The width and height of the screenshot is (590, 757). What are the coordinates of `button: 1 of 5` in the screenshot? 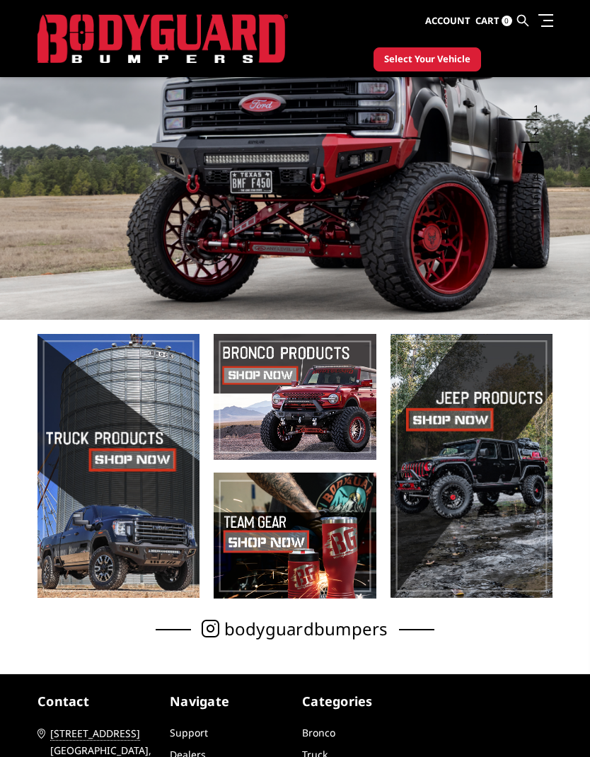 It's located at (532, 109).